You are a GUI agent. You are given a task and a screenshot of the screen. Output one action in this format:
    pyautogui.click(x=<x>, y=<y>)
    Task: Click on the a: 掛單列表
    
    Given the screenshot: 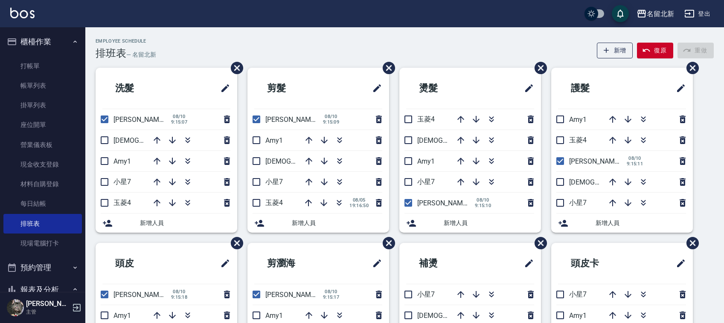 What is the action you would take?
    pyautogui.click(x=43, y=105)
    